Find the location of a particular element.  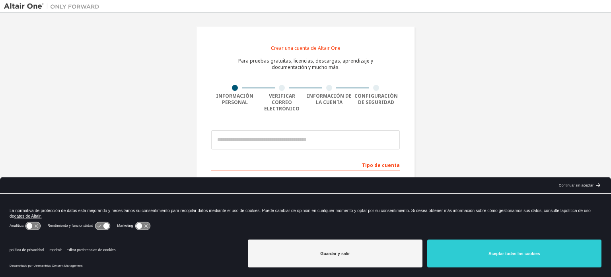

img: Altair Uno is located at coordinates (54, 6).